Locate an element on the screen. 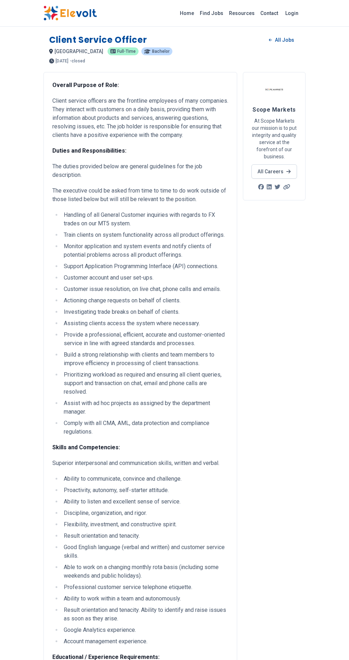  li: Assisting clients access the system where necessary. is located at coordinates (145, 323).